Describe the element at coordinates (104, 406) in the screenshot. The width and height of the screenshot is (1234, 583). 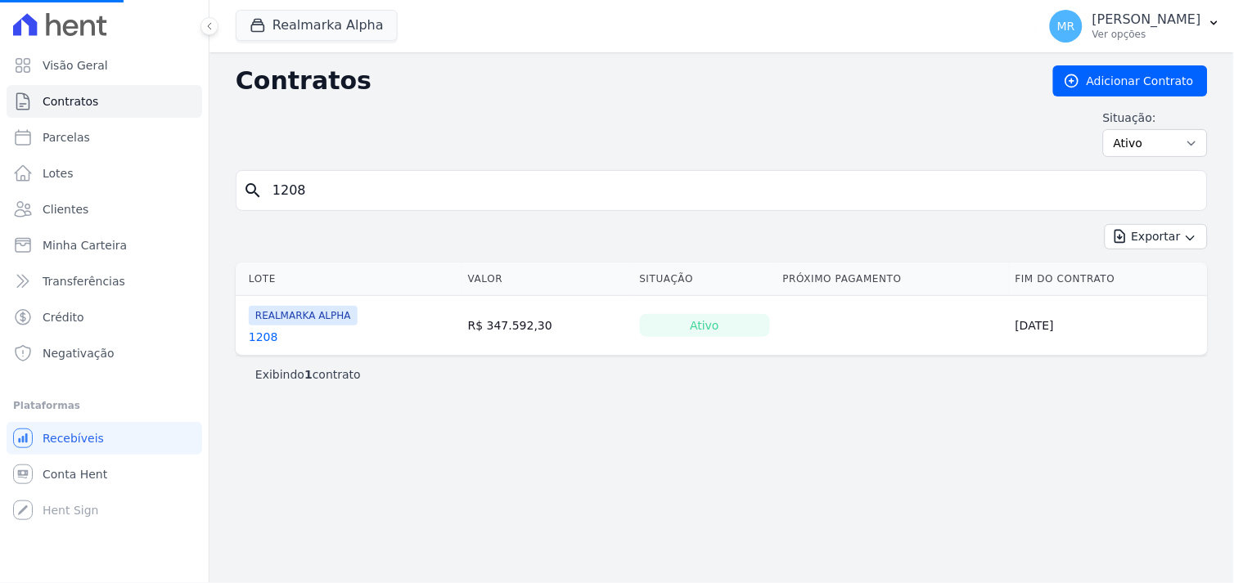
I see `div: Plataformas` at that location.